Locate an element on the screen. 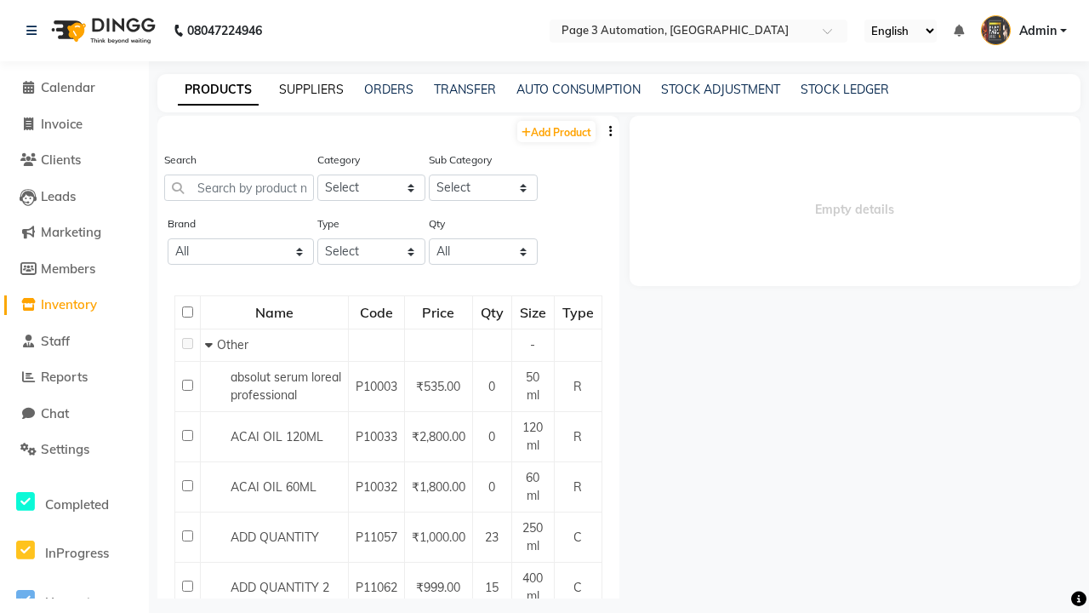 This screenshot has height=613, width=1089. span: ₹999.00 is located at coordinates (438, 587).